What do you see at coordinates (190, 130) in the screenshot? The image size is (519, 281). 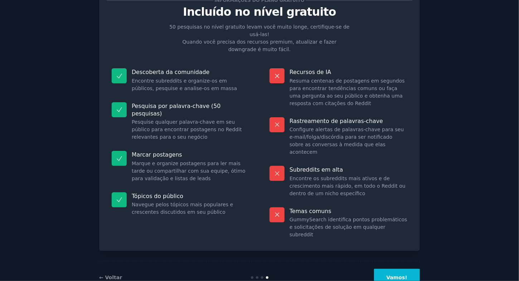 I see `dd: Pesquise qualquer palavra-chave em seu público para encontrar postagens no Reddit relevantes para...` at bounding box center [190, 130].